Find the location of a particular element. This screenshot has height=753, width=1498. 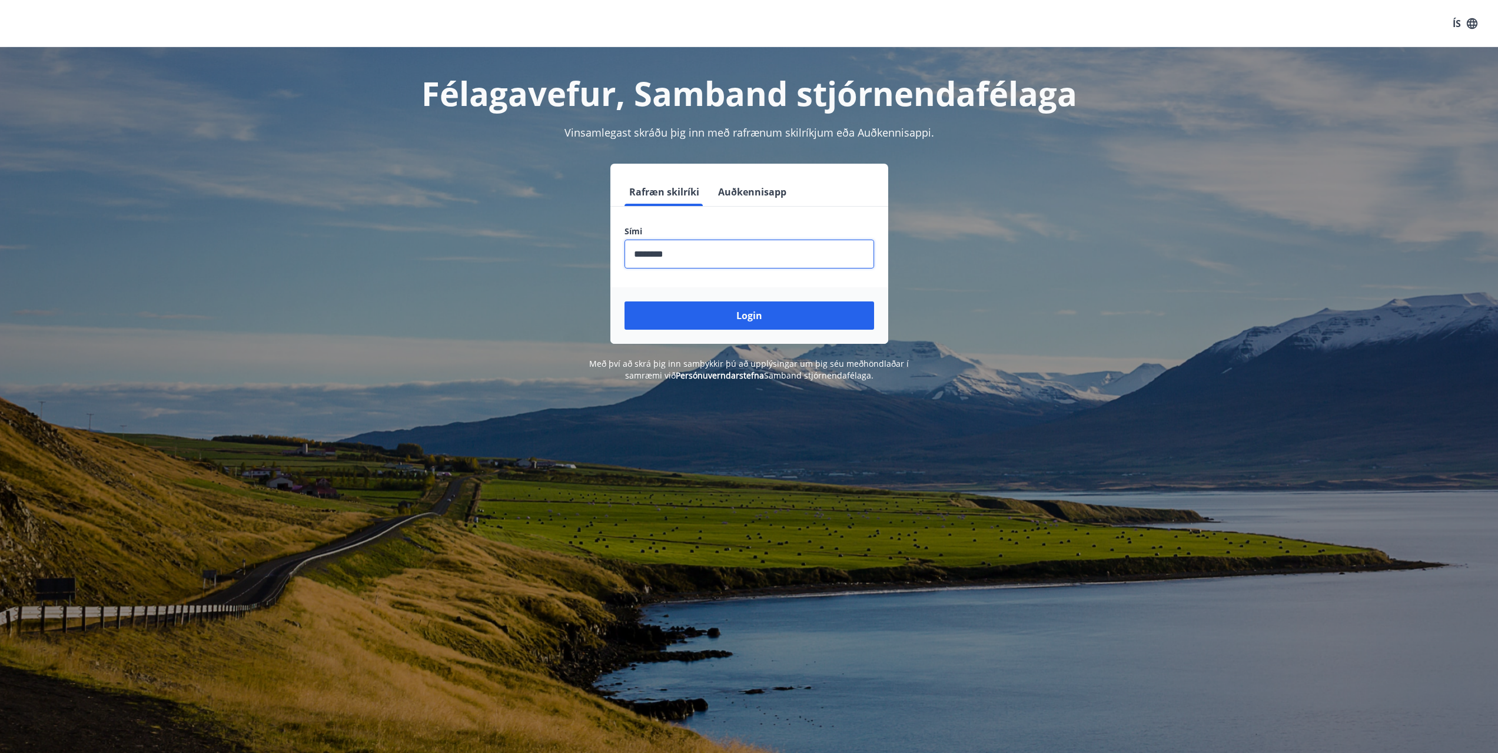

button: ÍS is located at coordinates (1465, 24).